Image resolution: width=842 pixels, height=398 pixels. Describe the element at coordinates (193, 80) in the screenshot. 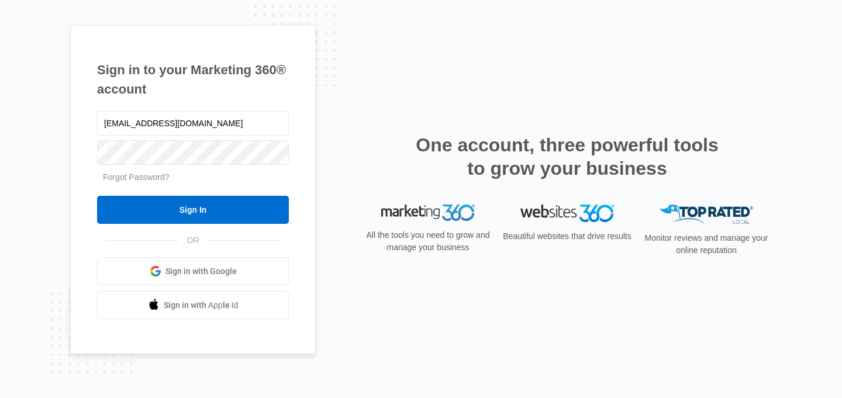

I see `h1: Sign in to your Marketing 360® account` at that location.